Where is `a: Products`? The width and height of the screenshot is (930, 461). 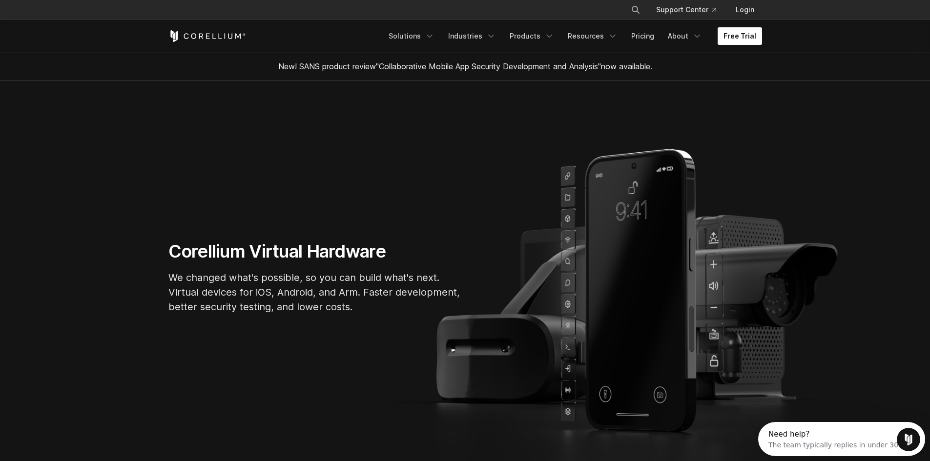
a: Products is located at coordinates (532, 36).